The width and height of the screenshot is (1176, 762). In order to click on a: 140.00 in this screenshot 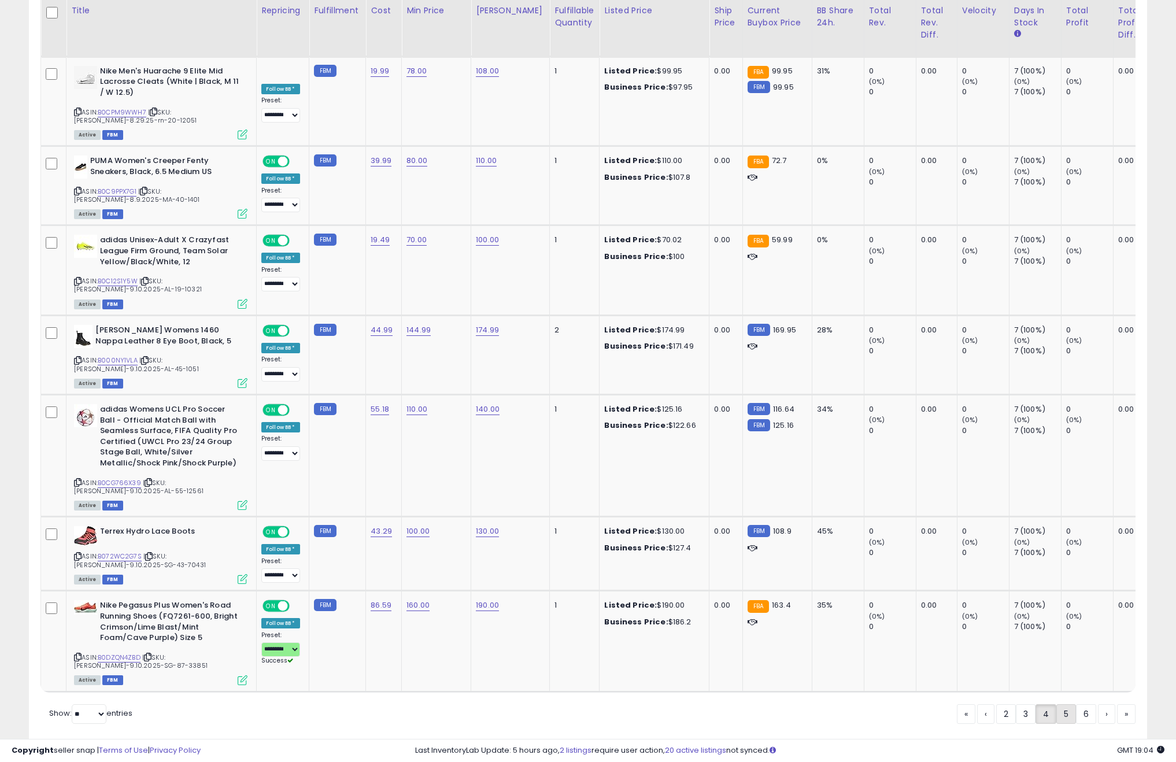, I will do `click(488, 410)`.